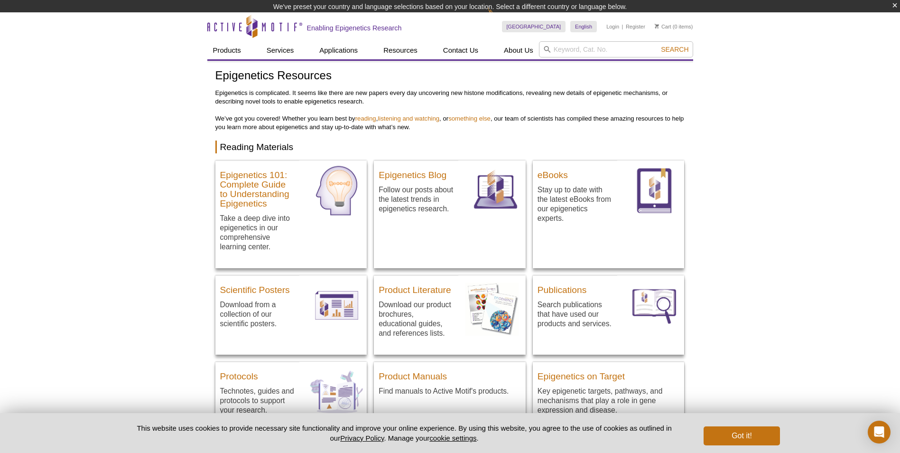 The image size is (900, 453). I want to click on a: Publications Search publications that have used our products and services. Publications, so click(609, 310).